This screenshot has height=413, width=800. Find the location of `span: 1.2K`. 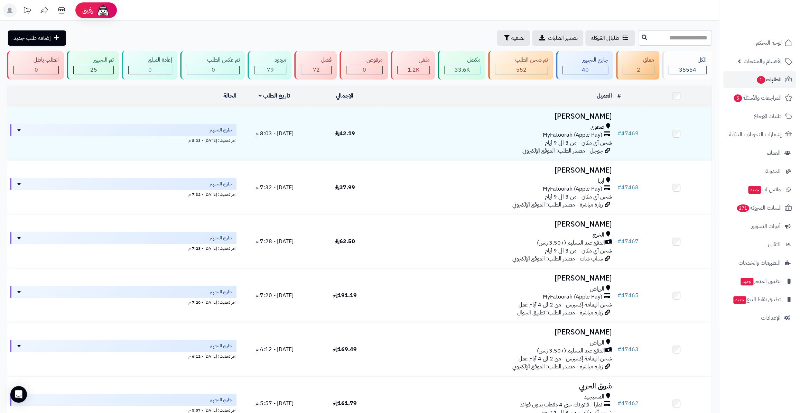

span: 1.2K is located at coordinates (413, 70).